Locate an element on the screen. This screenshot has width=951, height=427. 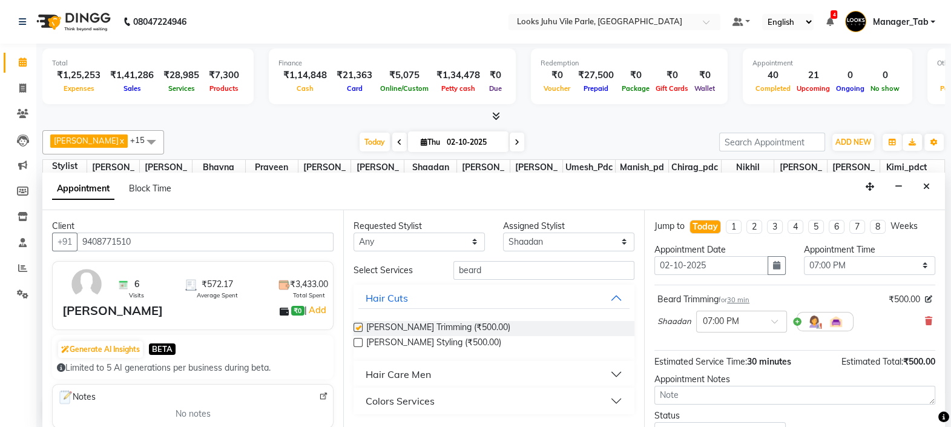
span: Notes is located at coordinates (76, 397).